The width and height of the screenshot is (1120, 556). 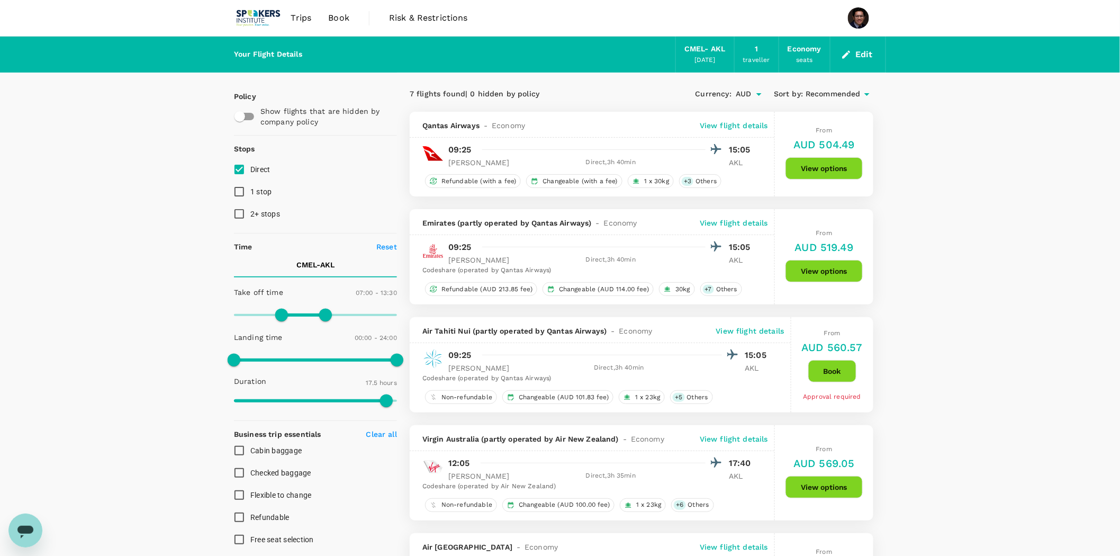 What do you see at coordinates (243, 247) in the screenshot?
I see `p: Time` at bounding box center [243, 247].